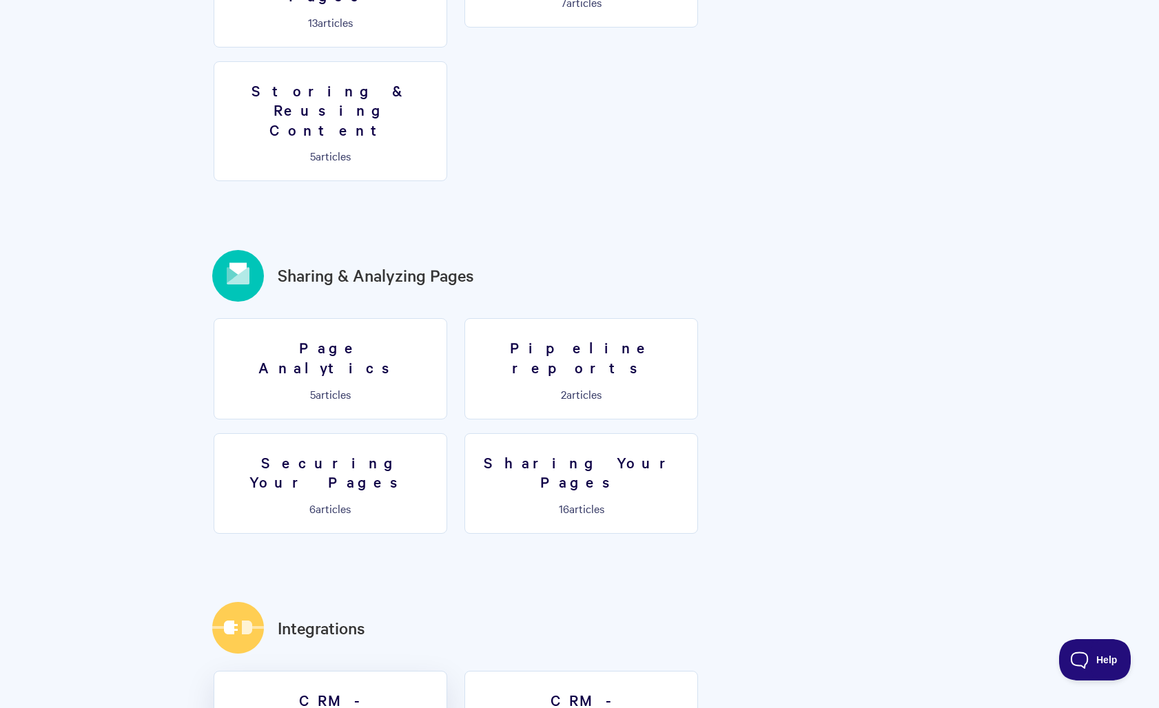 This screenshot has height=708, width=1159. Describe the element at coordinates (312, 509) in the screenshot. I see `span: 6` at that location.